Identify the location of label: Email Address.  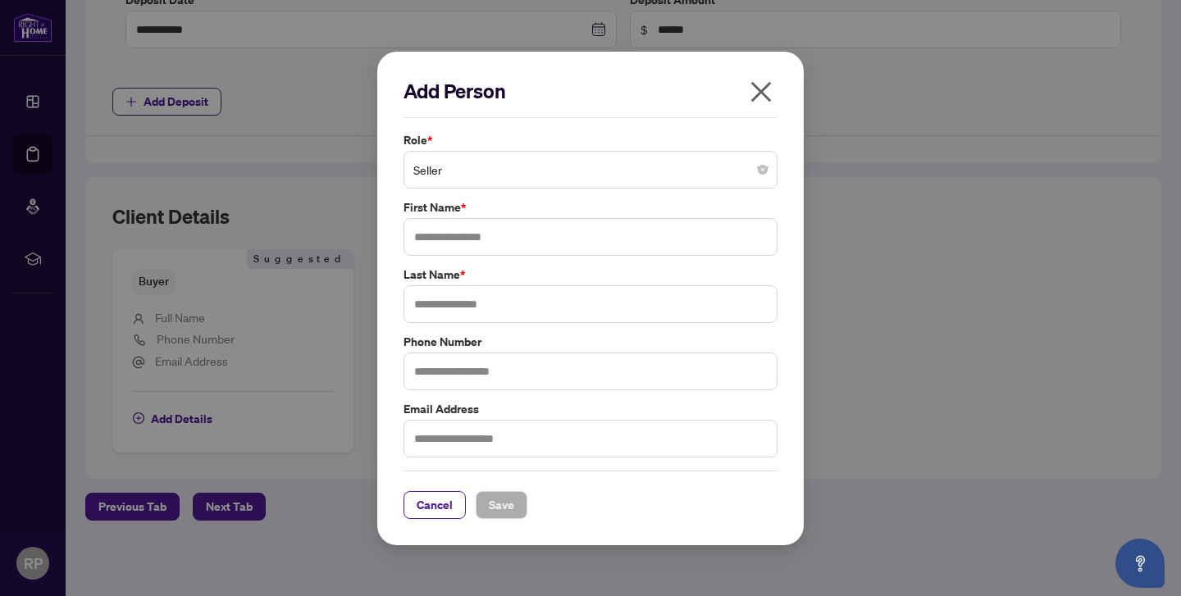
(590, 408).